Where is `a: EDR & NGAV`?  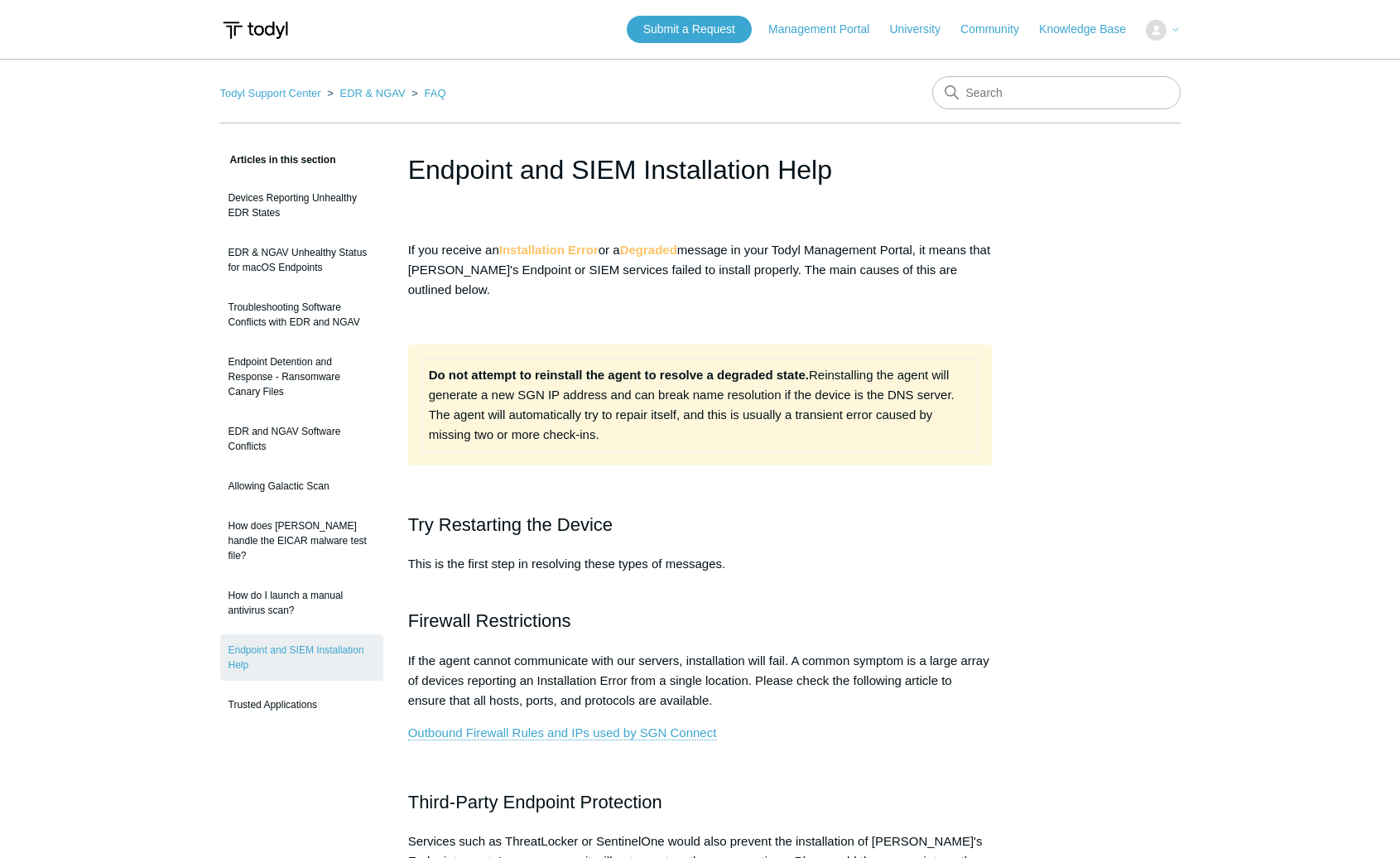 a: EDR & NGAV is located at coordinates (372, 93).